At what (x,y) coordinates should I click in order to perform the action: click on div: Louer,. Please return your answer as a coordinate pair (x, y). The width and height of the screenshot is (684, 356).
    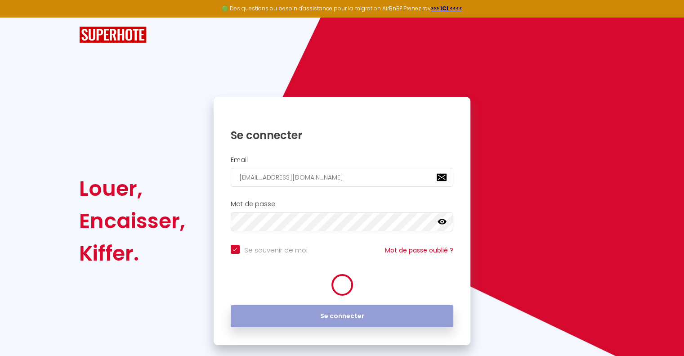
    Looking at the image, I should click on (132, 188).